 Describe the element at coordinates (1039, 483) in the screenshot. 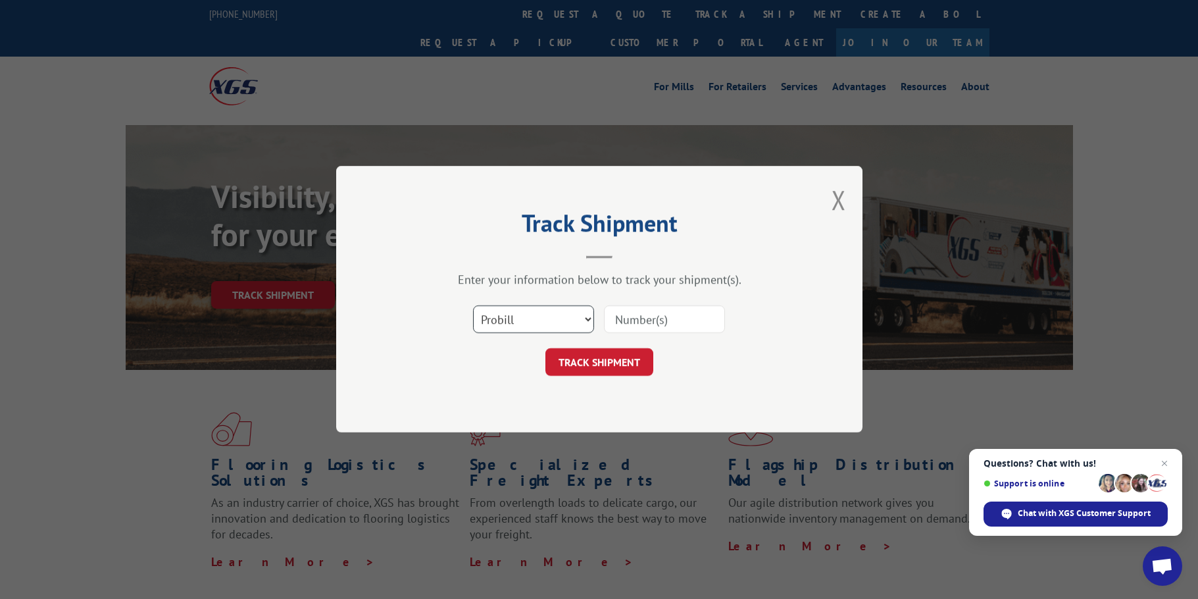

I see `span: Support is online` at that location.